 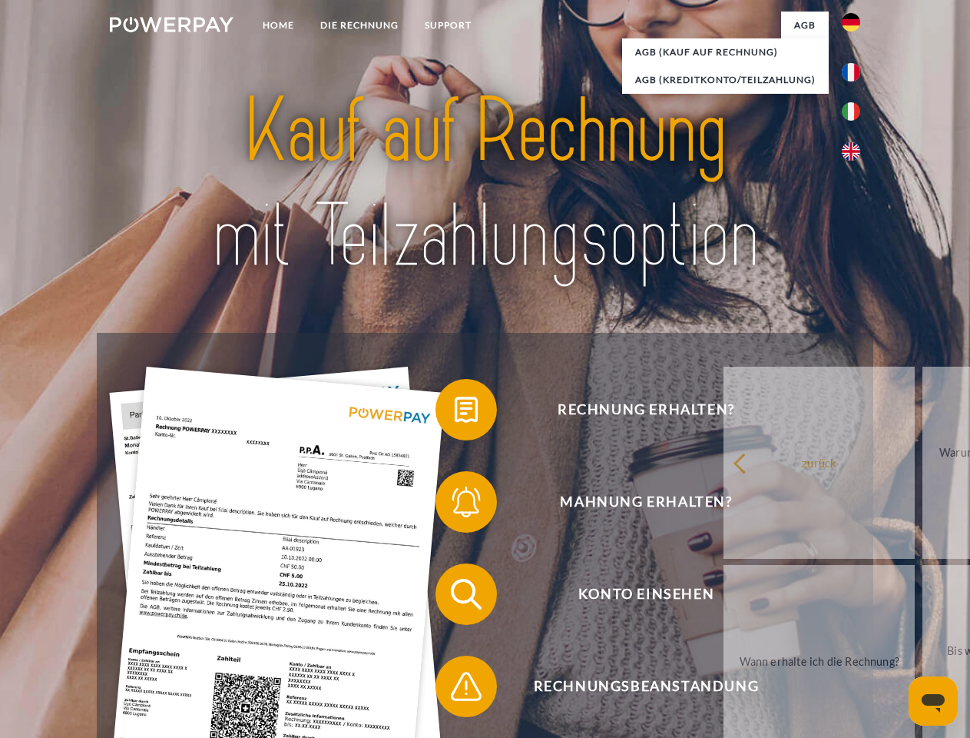 What do you see at coordinates (805, 25) in the screenshot?
I see `a: agb` at bounding box center [805, 25].